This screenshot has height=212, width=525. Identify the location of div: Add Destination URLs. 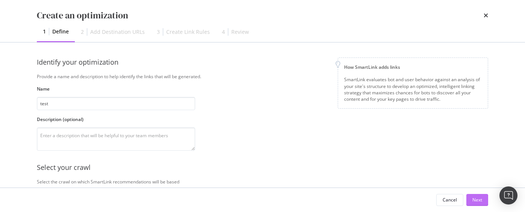
(117, 32).